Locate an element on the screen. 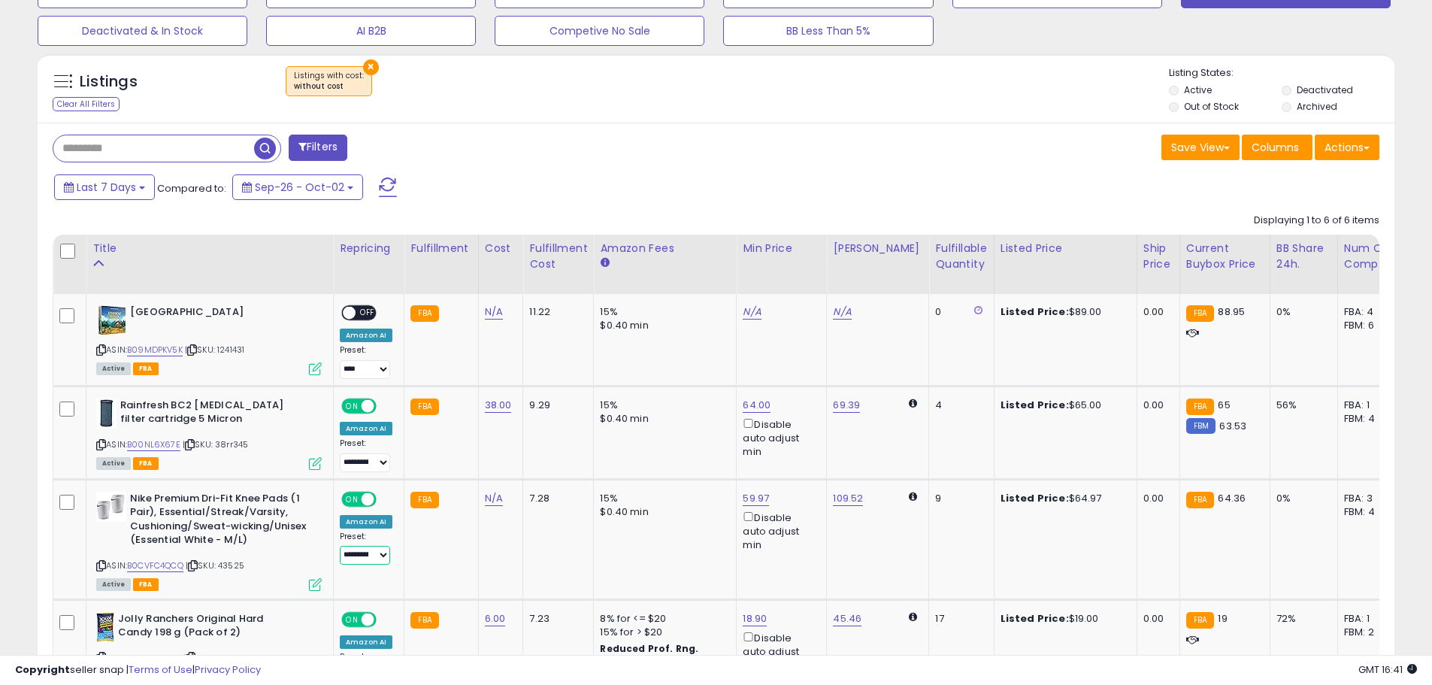  img: 51yGgnMEVcL._SL40_.jpg is located at coordinates (111, 320).